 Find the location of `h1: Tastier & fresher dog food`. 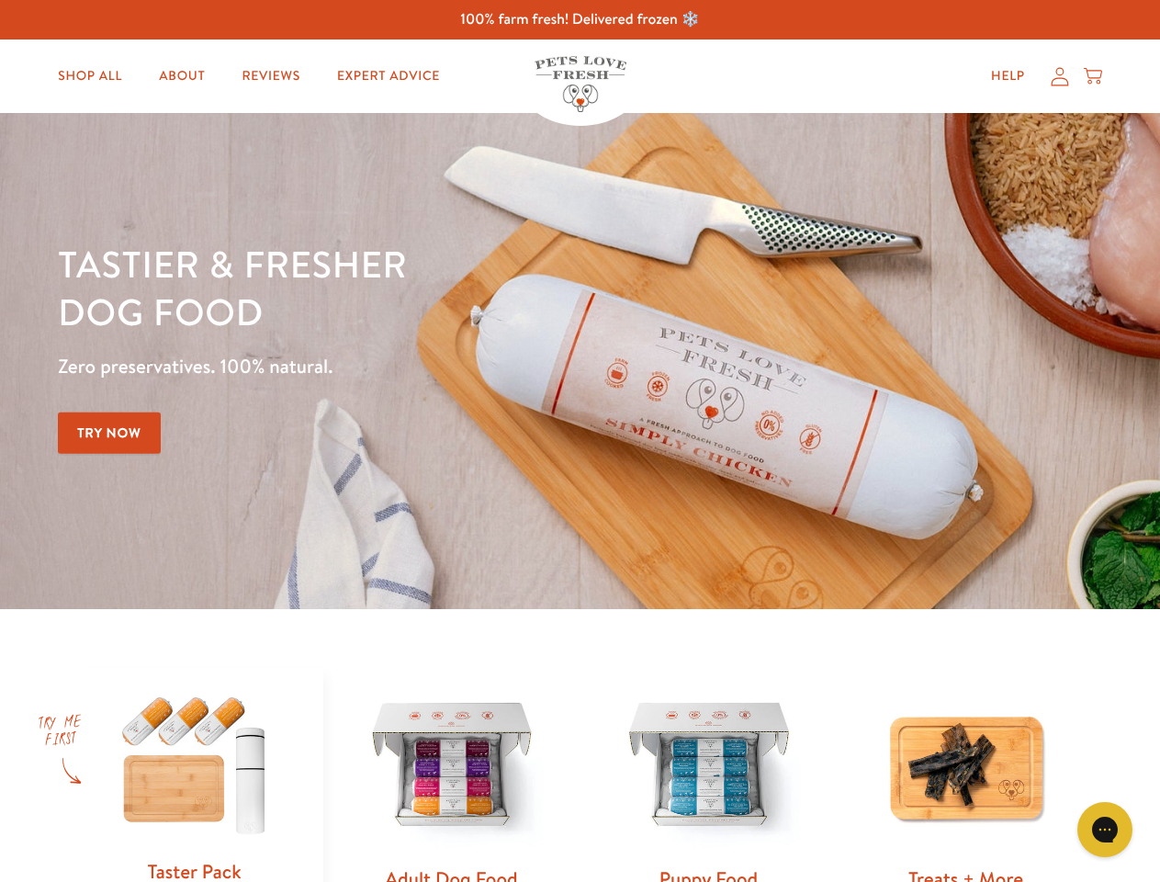

h1: Tastier & fresher dog food is located at coordinates (406, 288).